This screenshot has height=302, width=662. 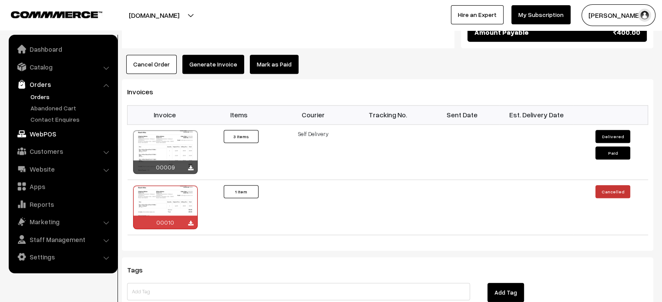 What do you see at coordinates (241, 192) in the screenshot?
I see `button: 1 Item` at bounding box center [241, 192].